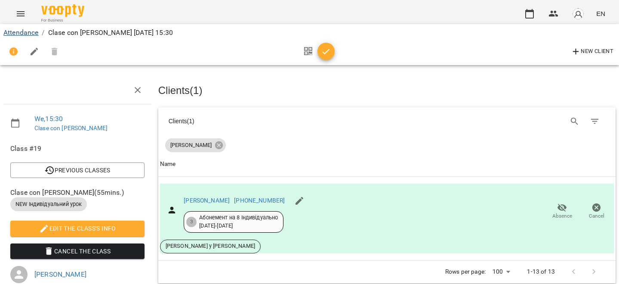 The width and height of the screenshot is (619, 284). I want to click on button: Edit the class's Info, so click(77, 228).